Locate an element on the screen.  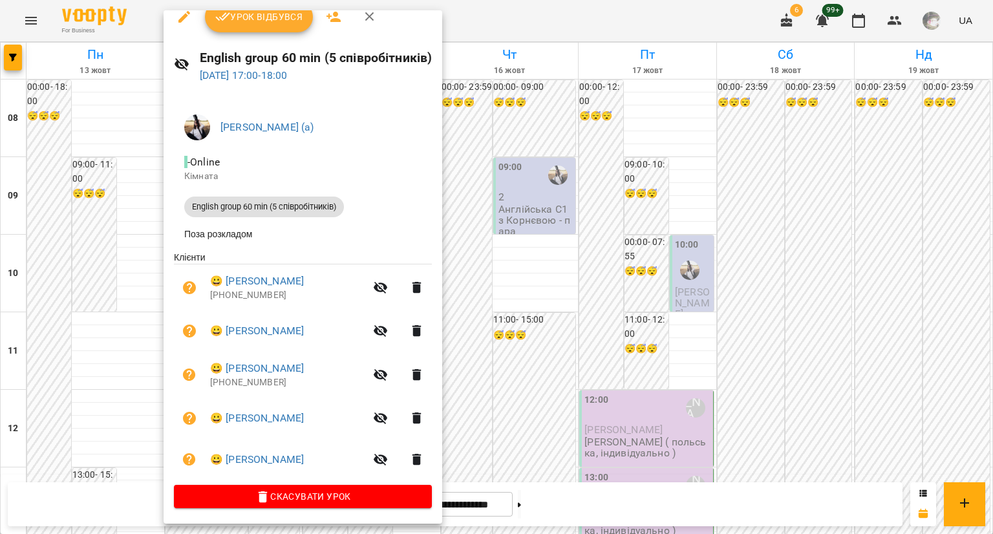
span: Урок відбувся is located at coordinates (259, 17).